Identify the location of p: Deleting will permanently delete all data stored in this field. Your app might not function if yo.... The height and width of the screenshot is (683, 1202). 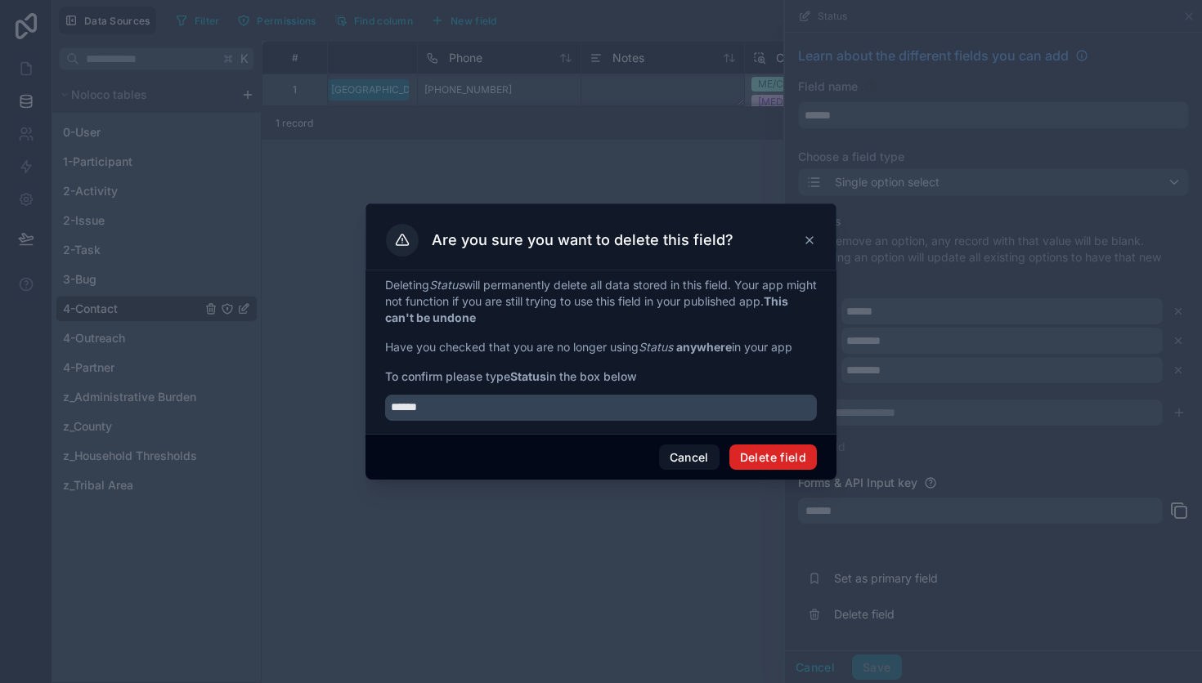
(601, 302).